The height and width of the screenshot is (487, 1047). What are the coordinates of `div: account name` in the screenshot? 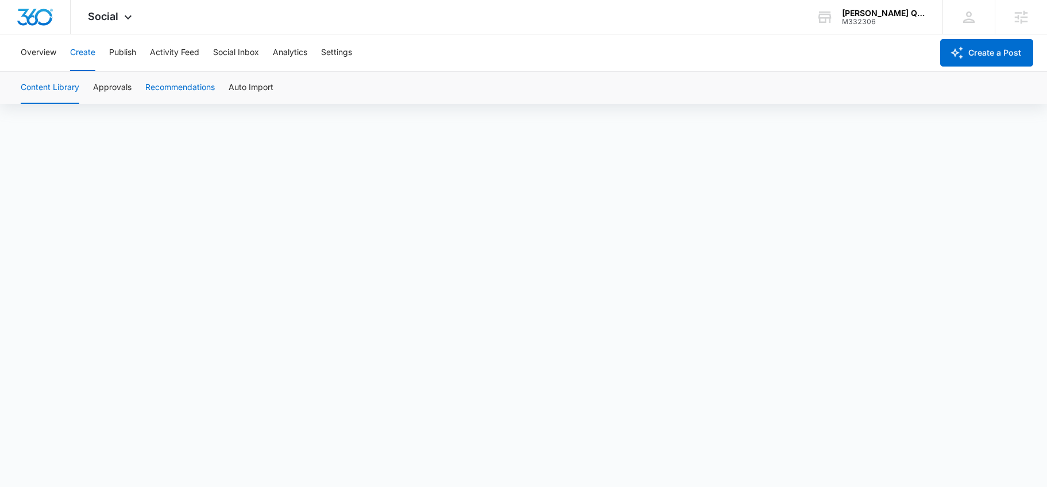 It's located at (884, 13).